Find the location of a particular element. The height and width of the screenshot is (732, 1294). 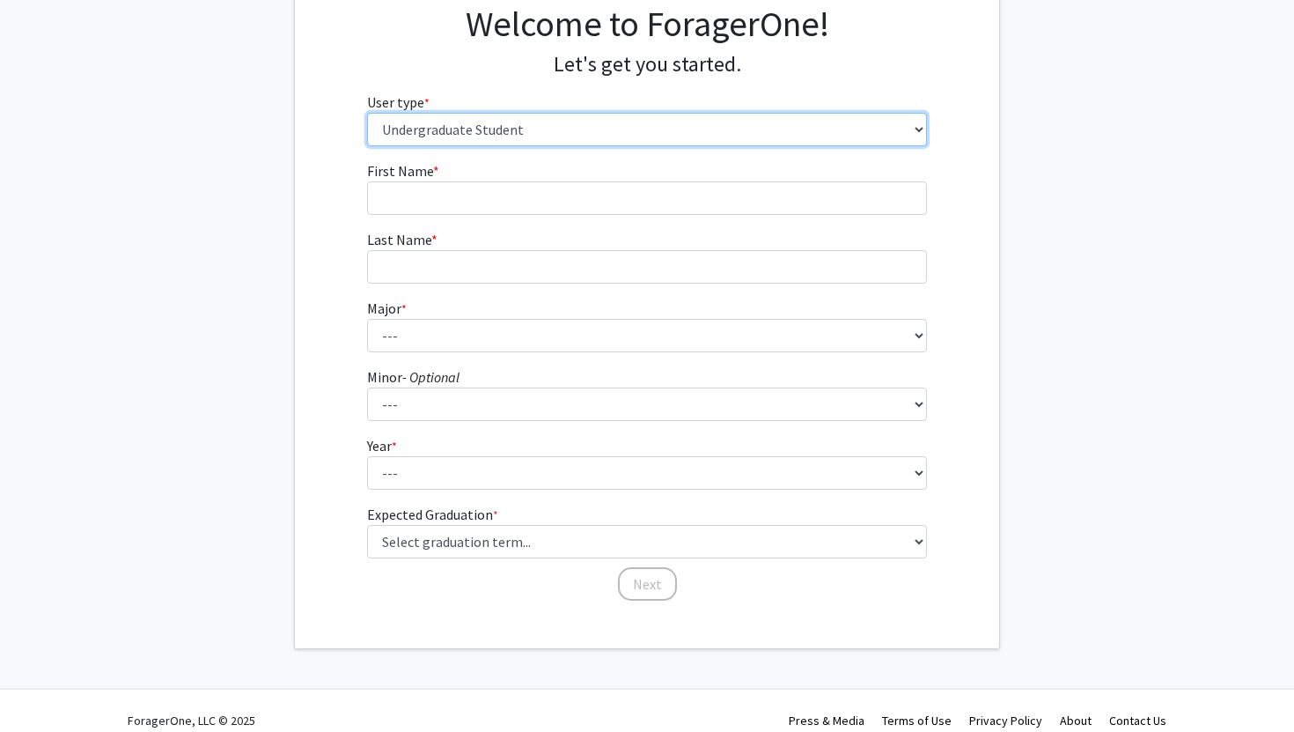

label: Major is located at coordinates (387, 308).